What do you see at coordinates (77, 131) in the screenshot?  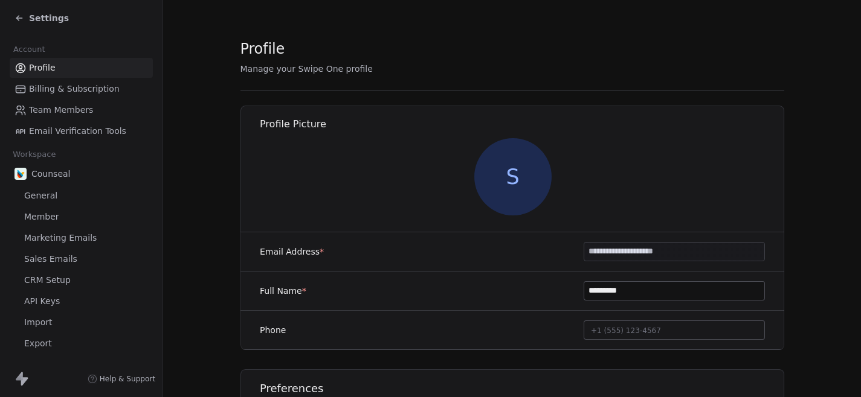 I see `span: Email Verification Tools` at bounding box center [77, 131].